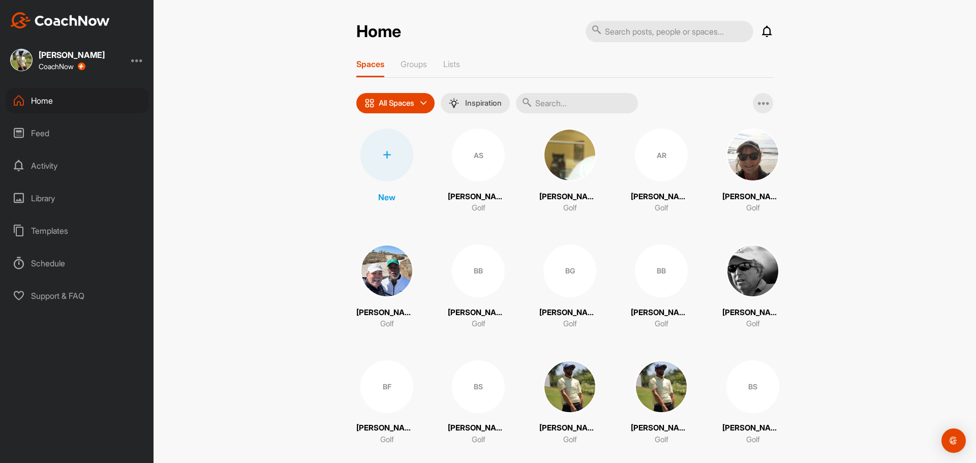 The image size is (976, 463). I want to click on div: Activity, so click(77, 166).